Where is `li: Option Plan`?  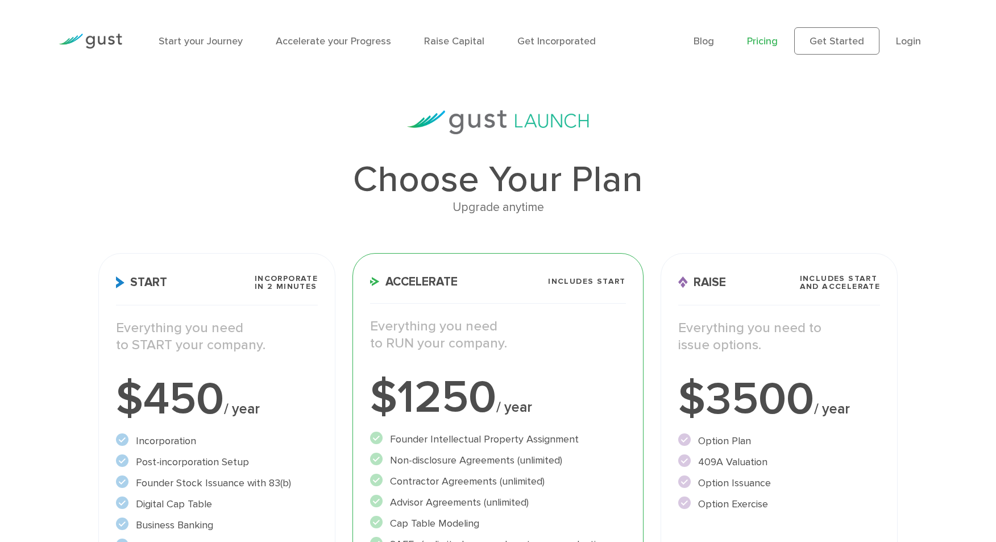
li: Option Plan is located at coordinates (779, 441).